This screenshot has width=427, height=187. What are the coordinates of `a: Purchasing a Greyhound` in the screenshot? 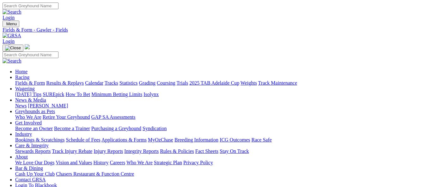 It's located at (116, 128).